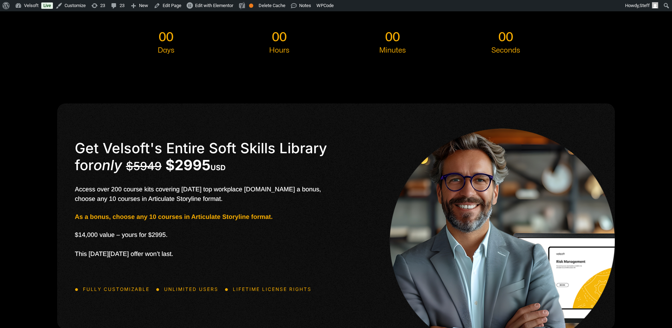 The image size is (672, 328). What do you see at coordinates (47, 6) in the screenshot?
I see `a: Live` at bounding box center [47, 6].